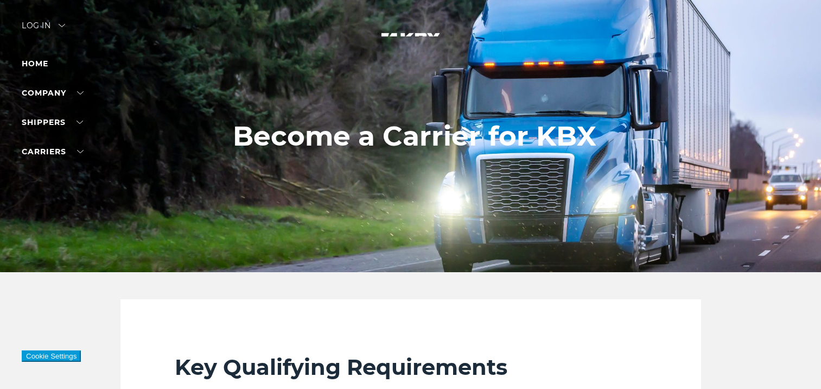 The width and height of the screenshot is (821, 389). Describe the element at coordinates (35, 63) in the screenshot. I see `a: Home` at that location.